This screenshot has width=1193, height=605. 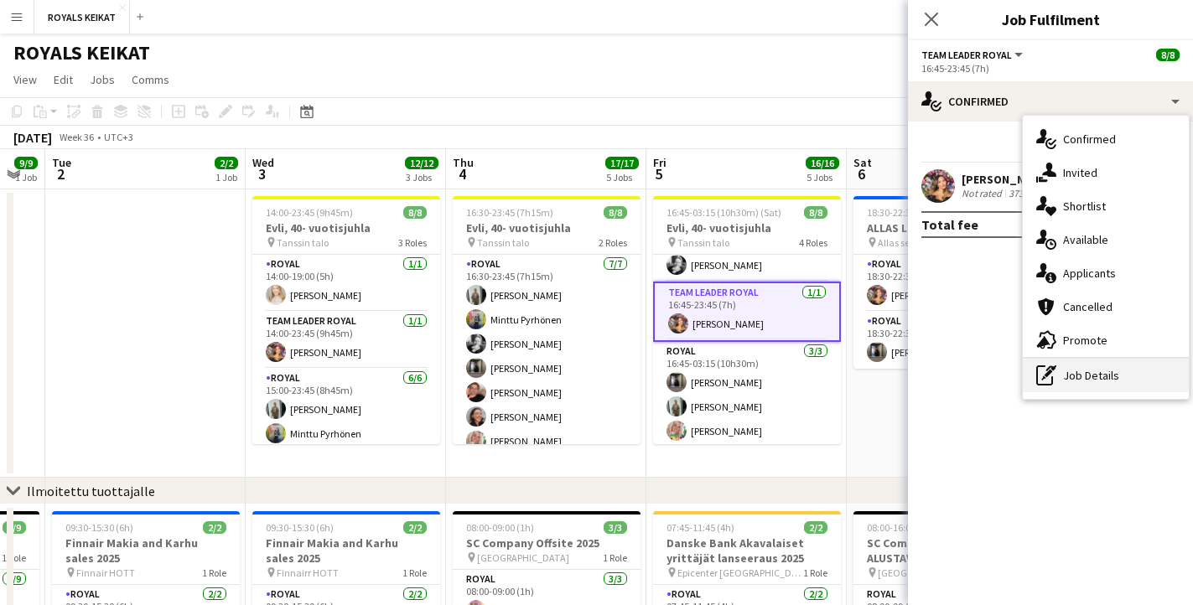 I want to click on div: Promote, so click(x=1106, y=340).